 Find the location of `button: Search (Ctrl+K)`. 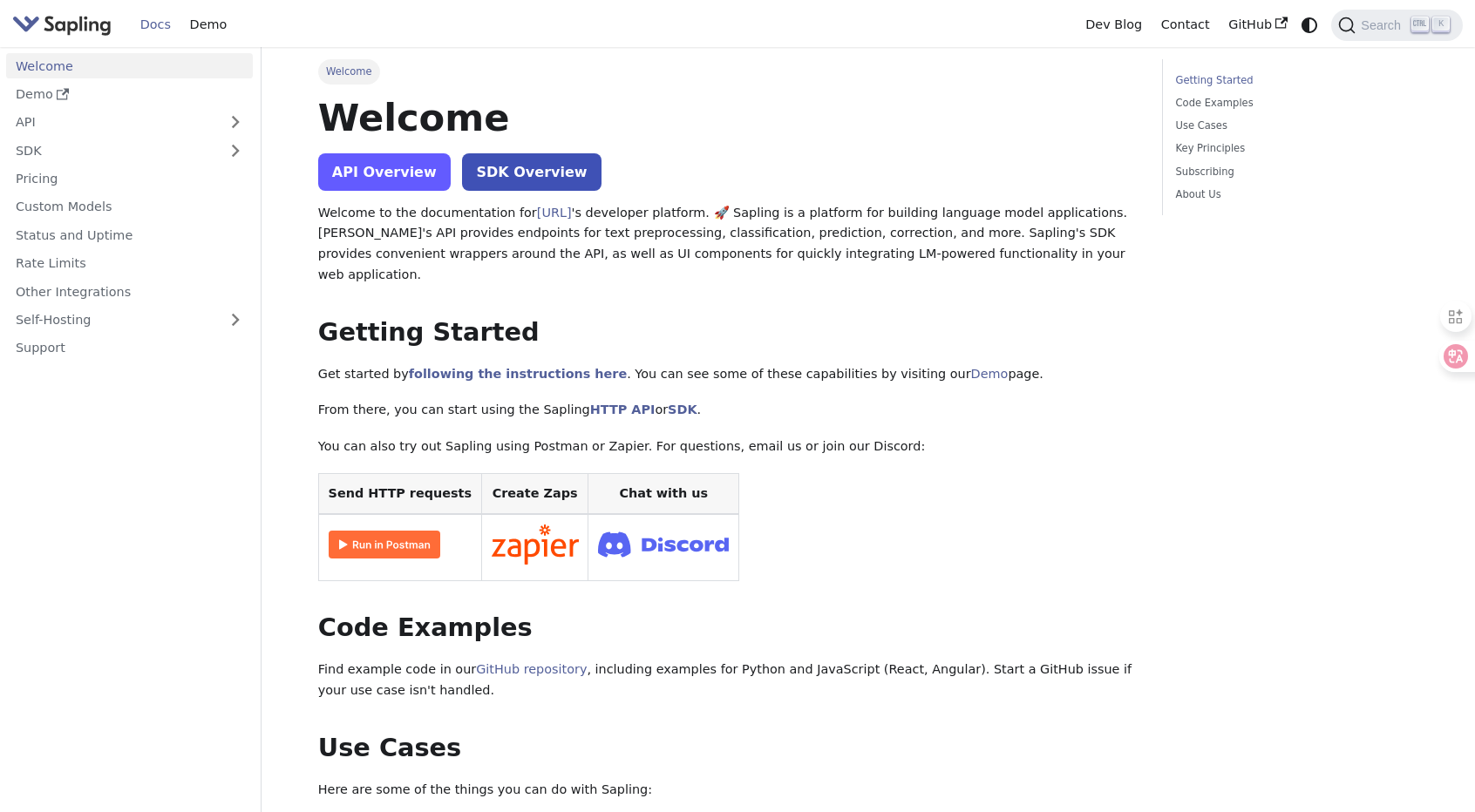

button: Search (Ctrl+K) is located at coordinates (1397, 26).